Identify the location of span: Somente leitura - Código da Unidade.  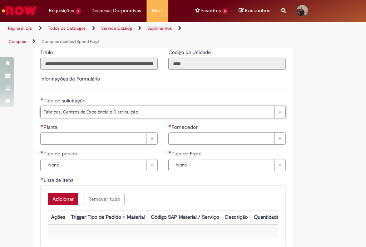
(190, 52).